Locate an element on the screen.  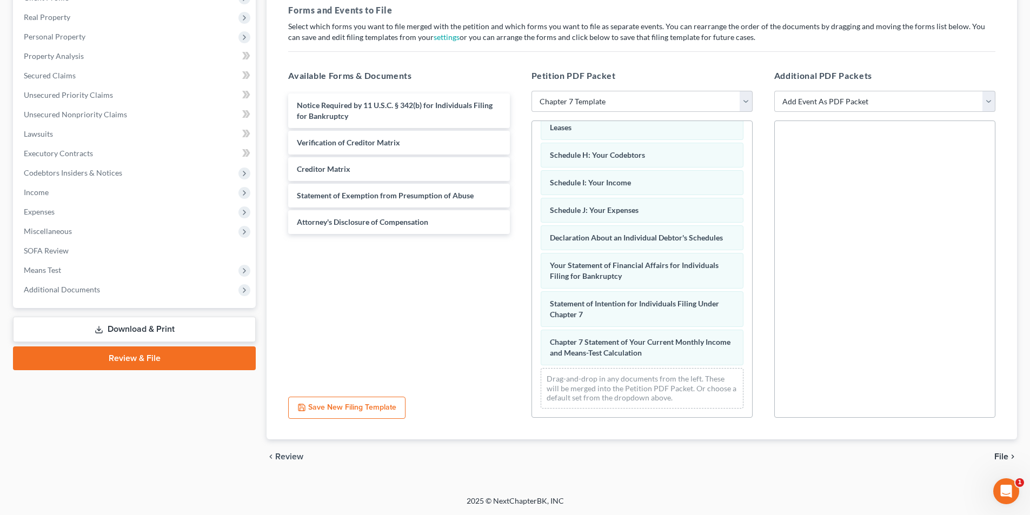
span: Means Test is located at coordinates (42, 270).